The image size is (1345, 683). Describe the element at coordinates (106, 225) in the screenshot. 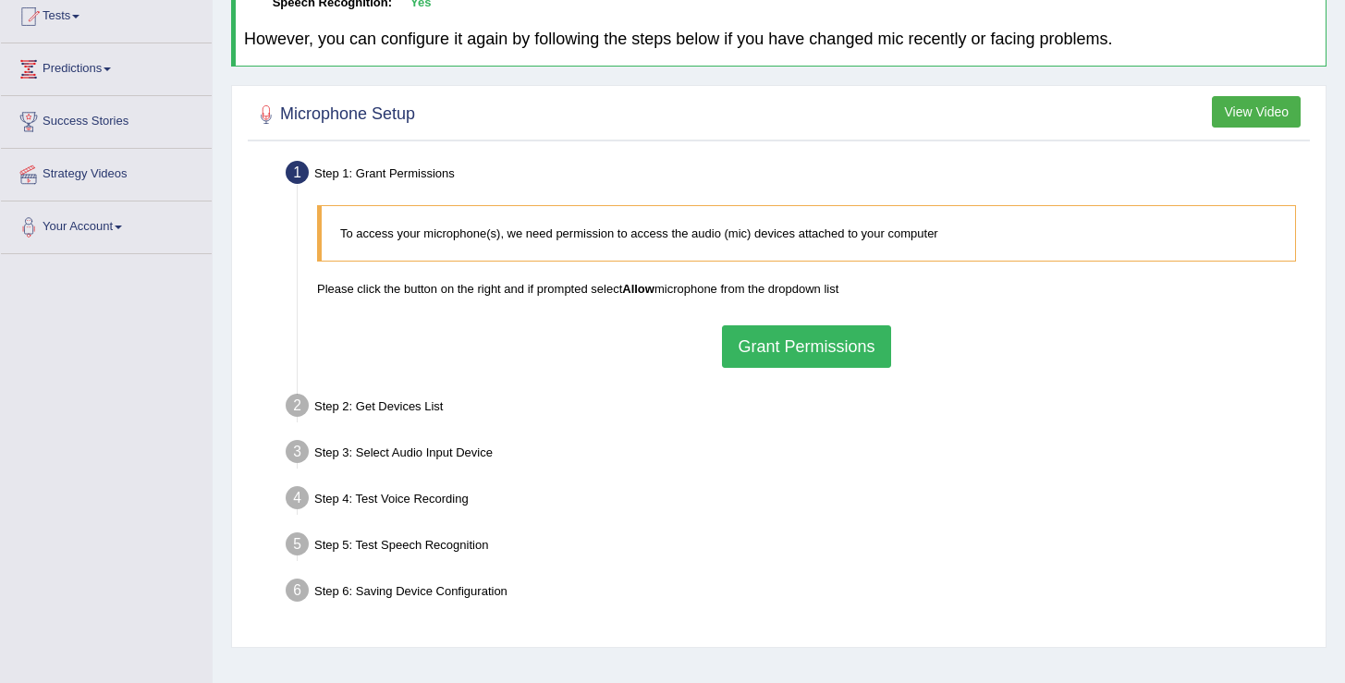

I see `a: Your Account` at that location.